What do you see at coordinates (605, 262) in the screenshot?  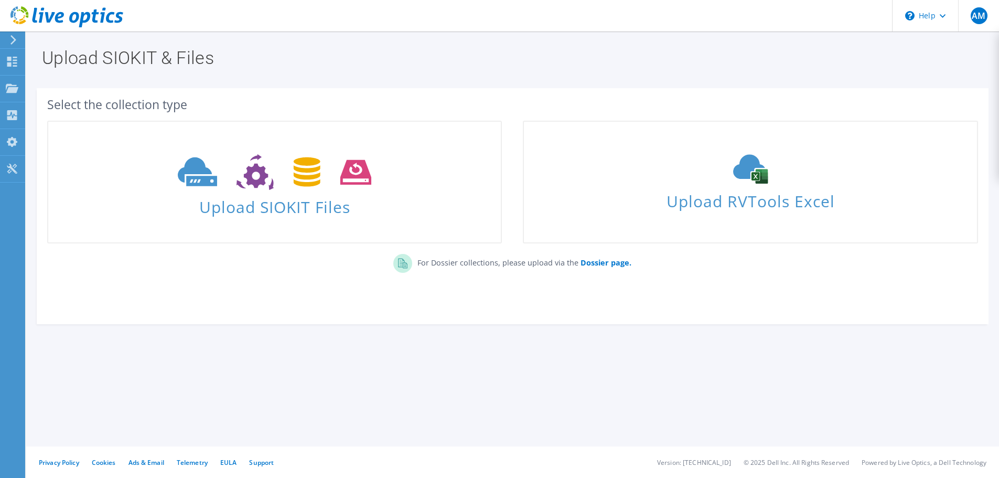 I see `a: Dossier page.` at bounding box center [605, 262].